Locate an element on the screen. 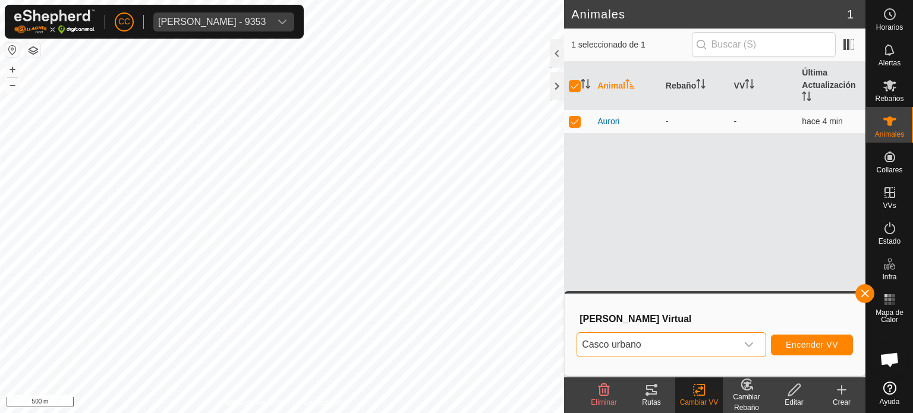 The image size is (913, 413). div: Cambiar Rebaño is located at coordinates (747, 403).